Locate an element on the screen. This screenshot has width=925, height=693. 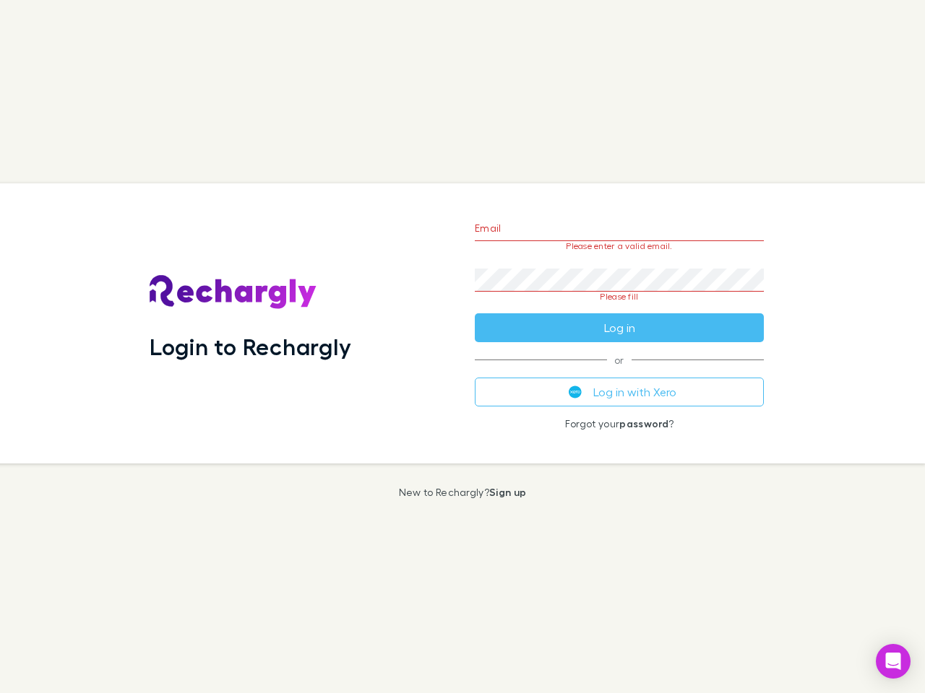
p: New to Rechargly? is located at coordinates (462, 493).